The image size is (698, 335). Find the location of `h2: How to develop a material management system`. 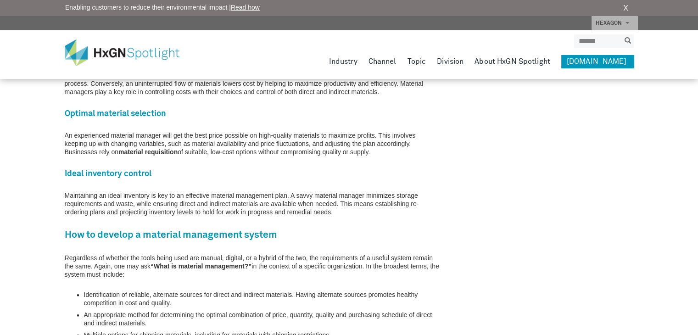

h2: How to develop a material management system is located at coordinates (252, 236).